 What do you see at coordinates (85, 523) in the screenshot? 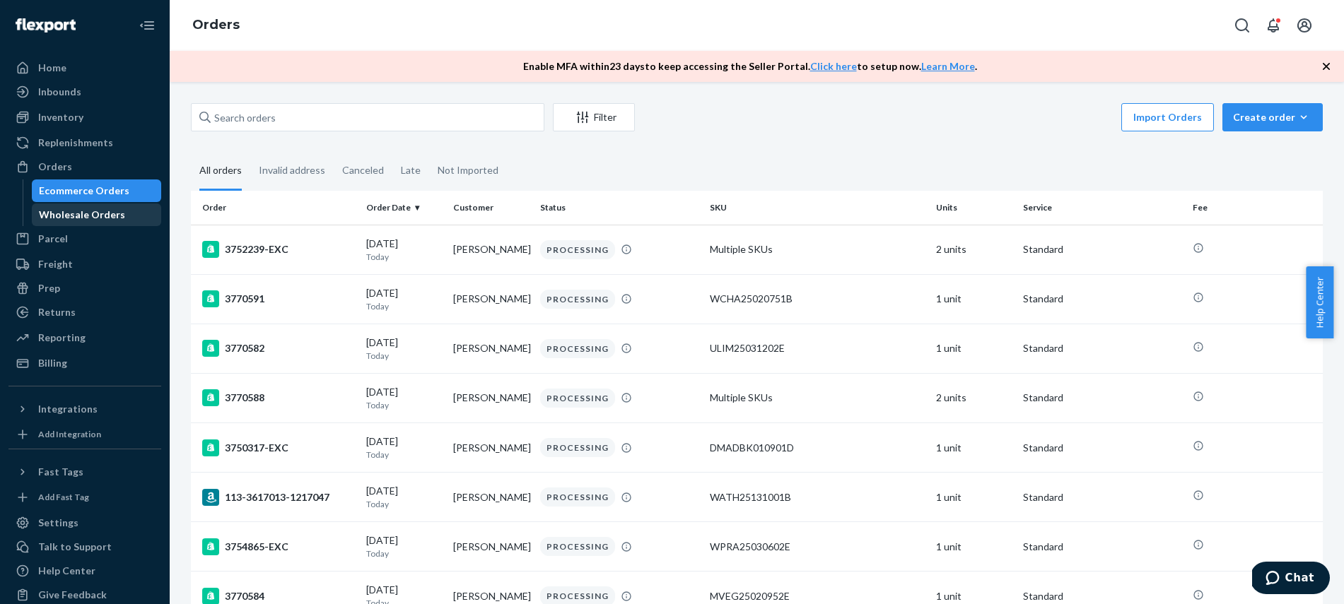
I see `a: Settings` at bounding box center [85, 523].